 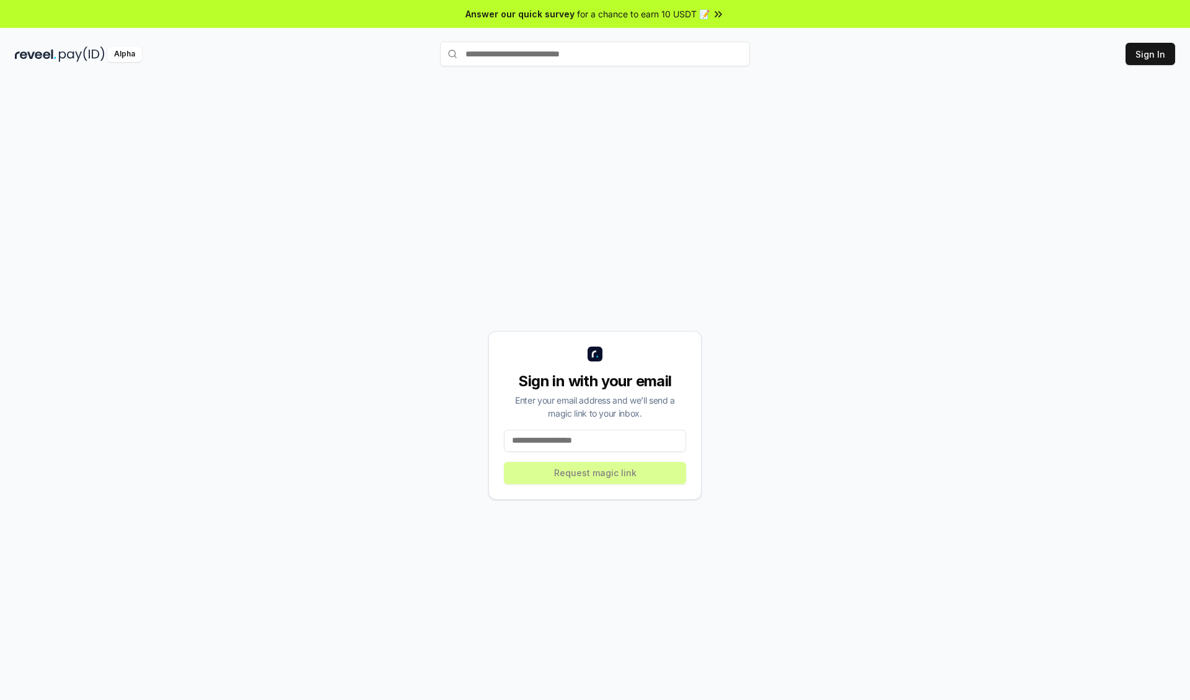 What do you see at coordinates (125, 54) in the screenshot?
I see `div: Alpha` at bounding box center [125, 54].